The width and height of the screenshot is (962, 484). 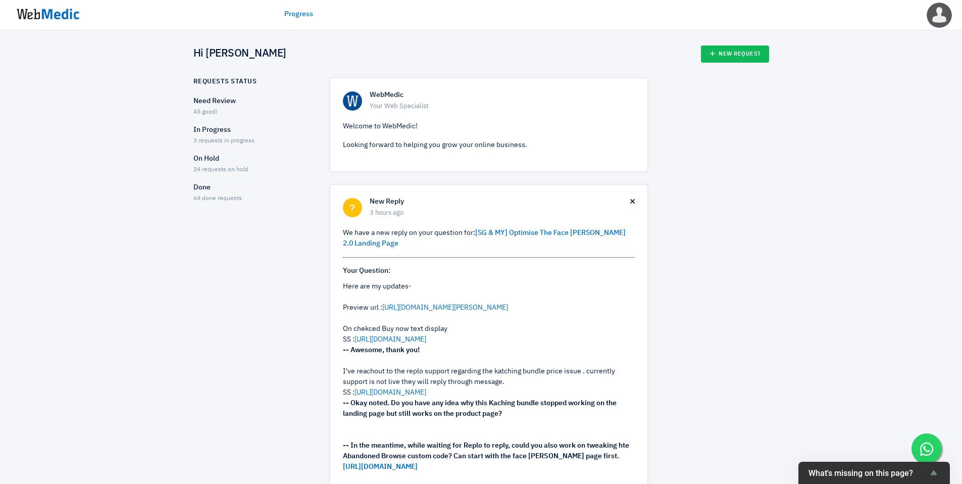 I want to click on p: Your Question:, so click(x=489, y=271).